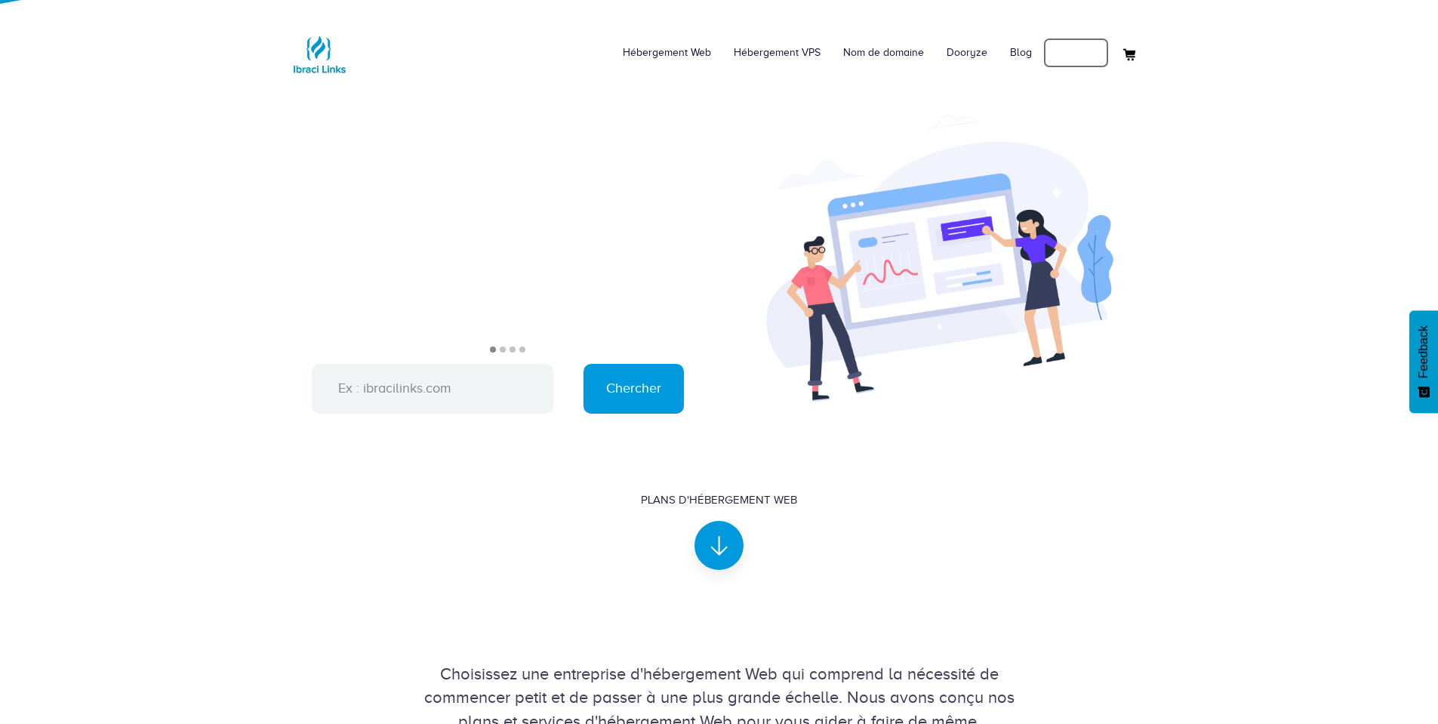 The image size is (1438, 724). I want to click on a: Blog, so click(1021, 53).